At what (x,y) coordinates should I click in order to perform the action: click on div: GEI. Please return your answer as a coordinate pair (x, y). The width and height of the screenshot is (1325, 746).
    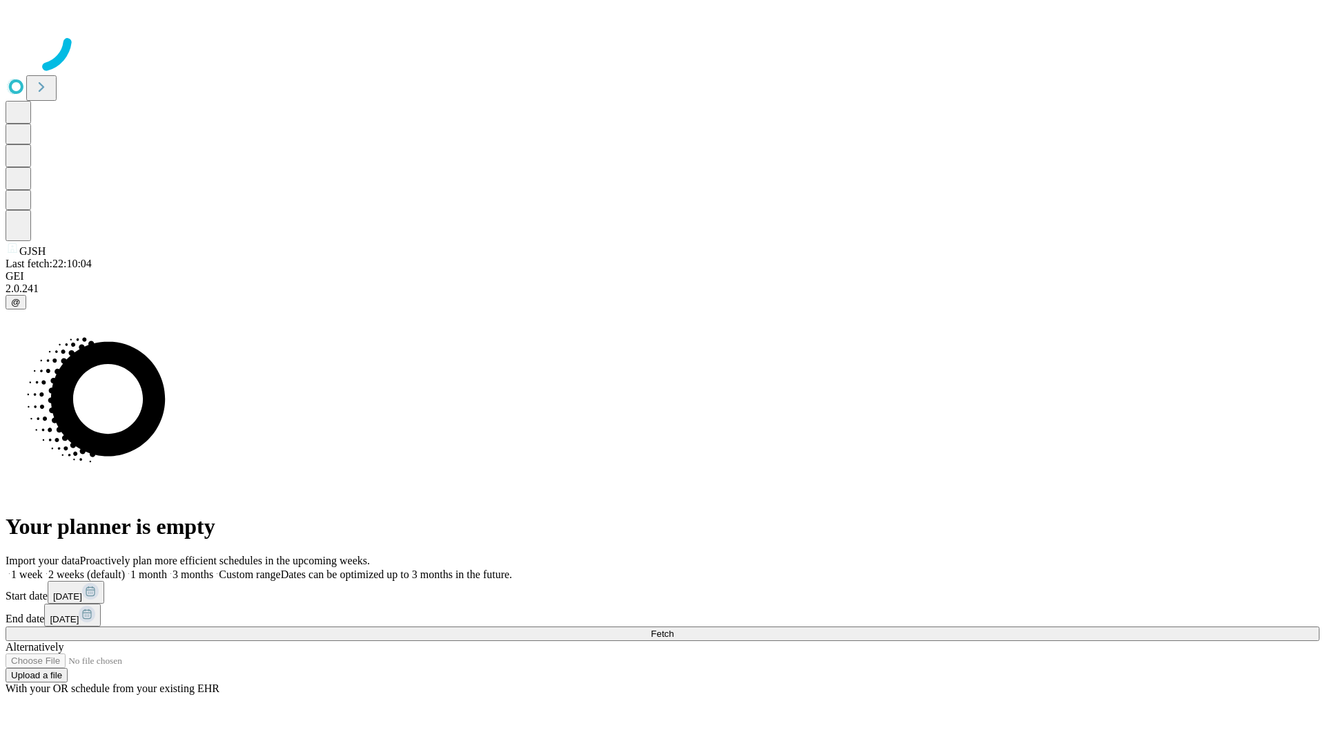
    Looking at the image, I should click on (663, 276).